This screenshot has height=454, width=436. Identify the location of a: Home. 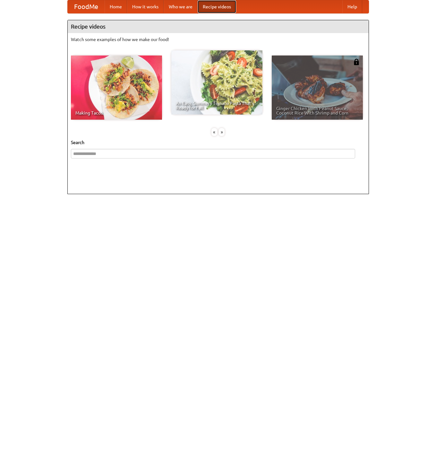
(116, 7).